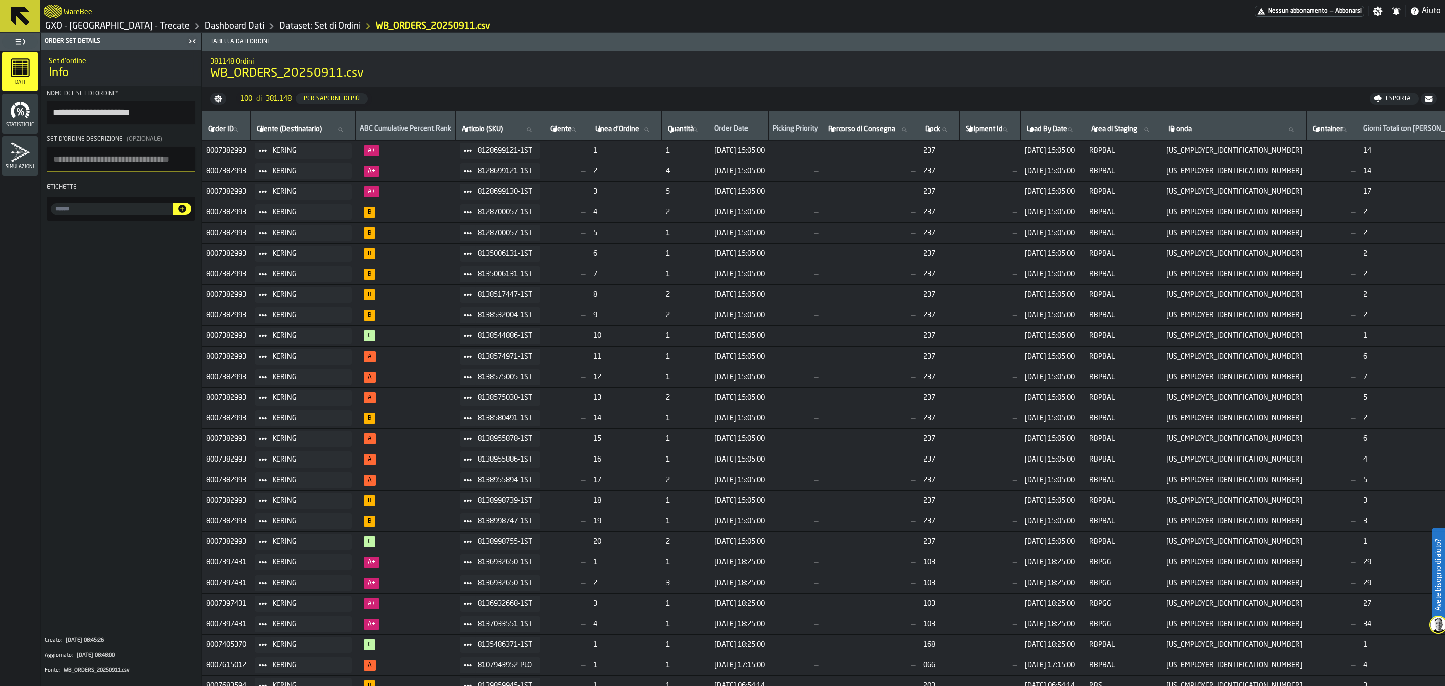 Image resolution: width=1445 pixels, height=686 pixels. Describe the element at coordinates (686, 212) in the screenshot. I see `span: 2` at that location.